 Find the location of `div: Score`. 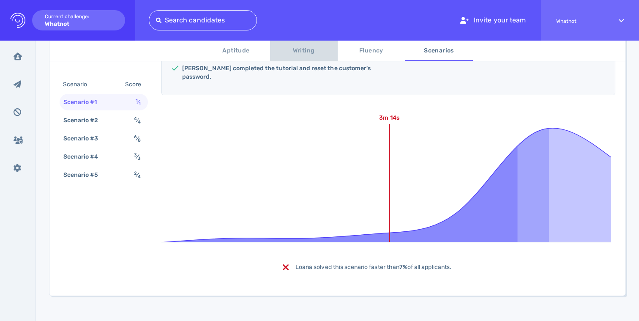

div: Score is located at coordinates (135, 84).